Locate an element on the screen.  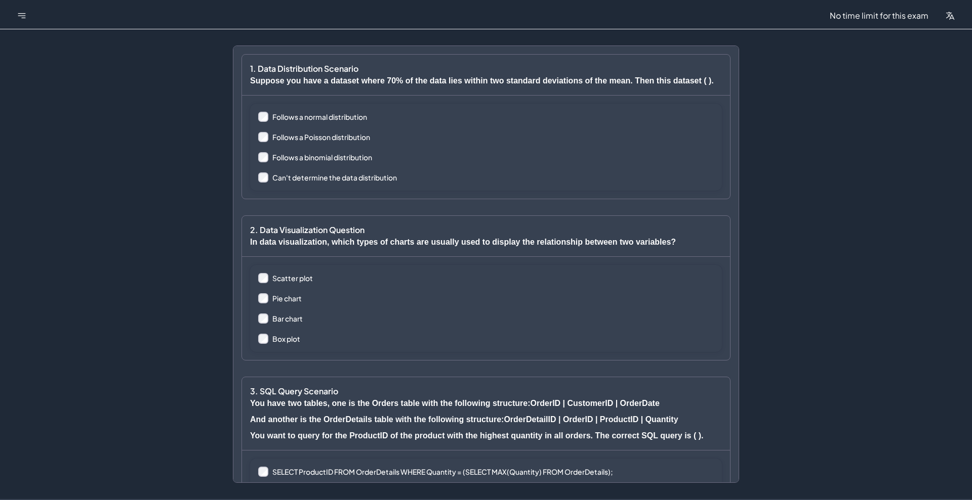
input: Follows a binomial distribution is located at coordinates (263, 157).